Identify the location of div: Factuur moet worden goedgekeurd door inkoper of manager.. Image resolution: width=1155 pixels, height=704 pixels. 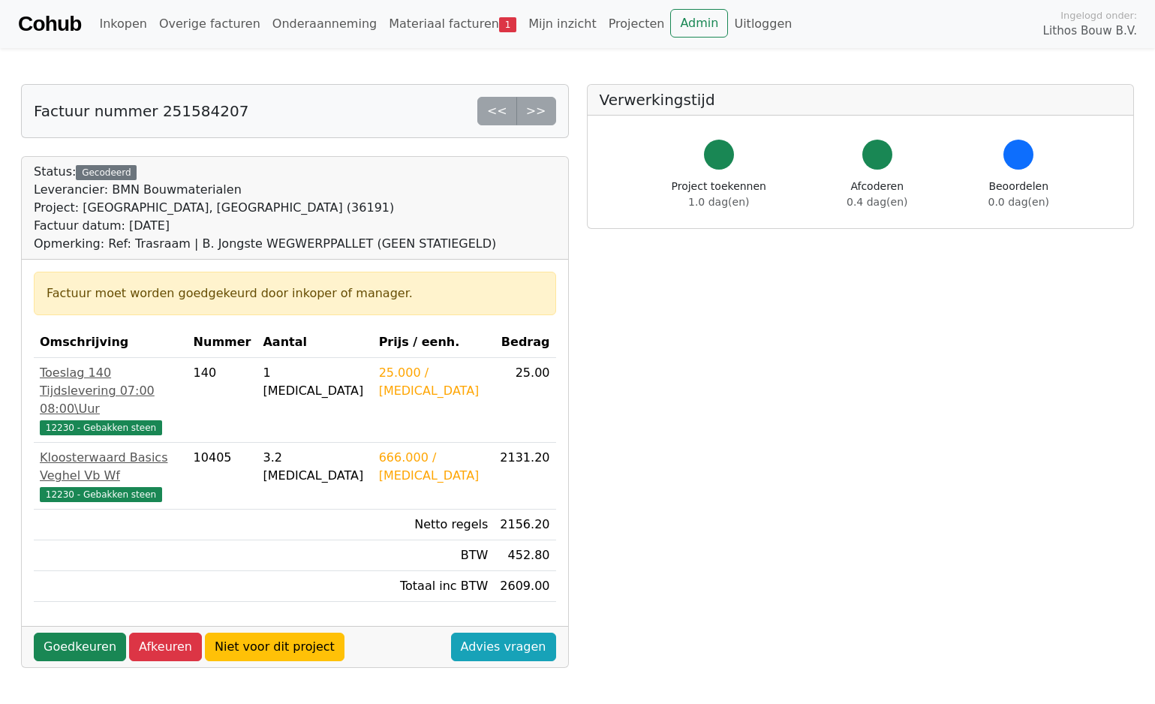
(295, 293).